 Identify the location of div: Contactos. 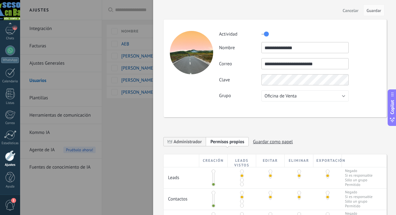
(181, 197).